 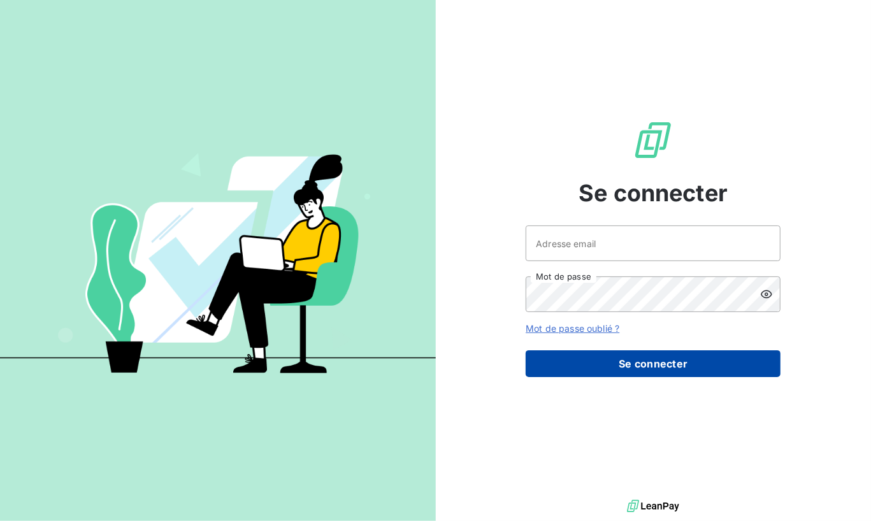 What do you see at coordinates (653, 140) in the screenshot?
I see `img: Logo LeanPay` at bounding box center [653, 140].